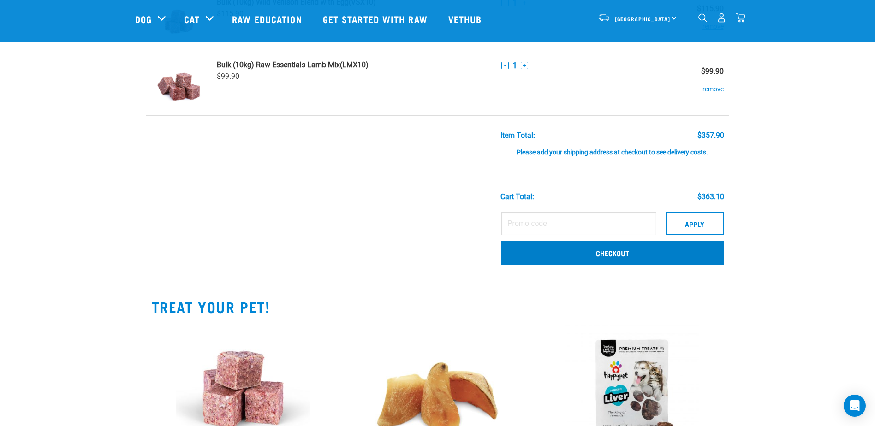  I want to click on a: Bulk (10kg) Raw Essentials Lamb Mix(LMX10), so click(353, 65).